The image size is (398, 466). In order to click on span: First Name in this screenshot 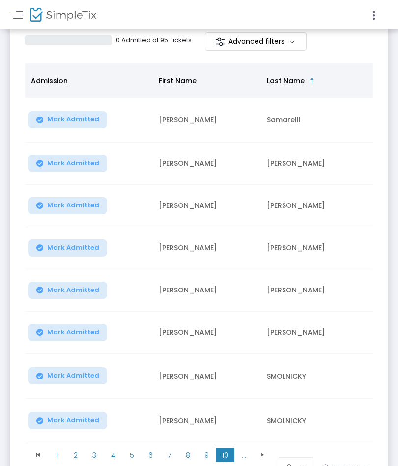, I will do `click(178, 81)`.